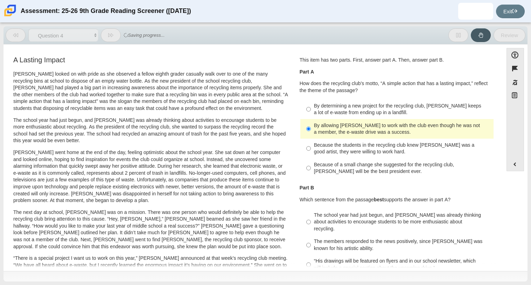 The image size is (531, 285). Describe the element at coordinates (397, 200) in the screenshot. I see `p: Which sentence from the passage supports the answer in part A?` at that location.